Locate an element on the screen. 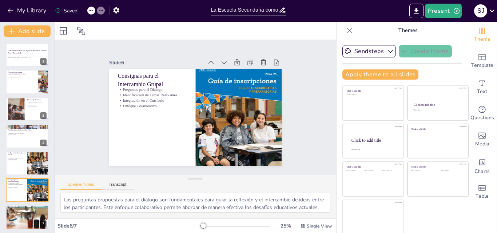 Image resolution: width=497 pixels, height=233 pixels. span: Template is located at coordinates (483, 66).